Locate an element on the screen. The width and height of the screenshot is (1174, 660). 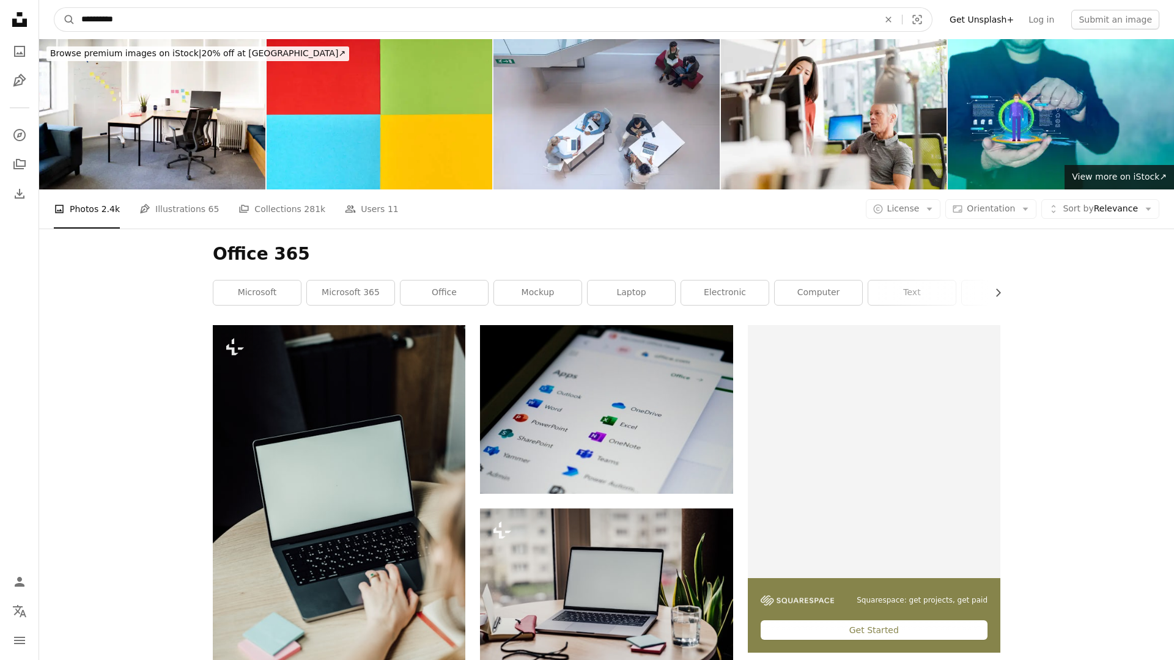
a: a laptop computer sitting on top of a wooden table is located at coordinates (606, 589).